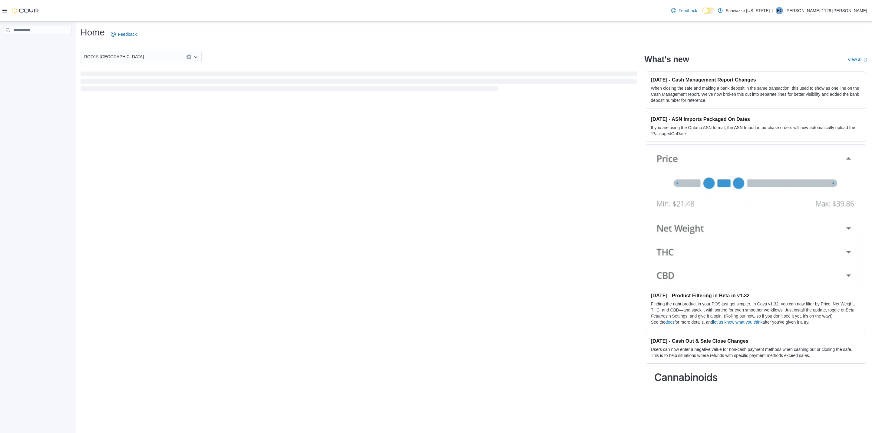 The image size is (872, 433). I want to click on button: Open list of options, so click(196, 57).